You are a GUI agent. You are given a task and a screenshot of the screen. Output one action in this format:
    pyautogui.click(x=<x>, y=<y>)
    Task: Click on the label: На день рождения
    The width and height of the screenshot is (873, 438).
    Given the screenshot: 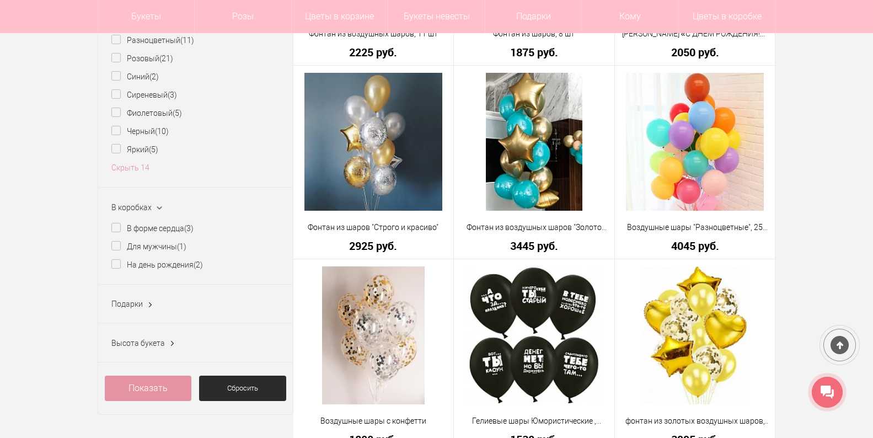 What is the action you would take?
    pyautogui.click(x=157, y=265)
    